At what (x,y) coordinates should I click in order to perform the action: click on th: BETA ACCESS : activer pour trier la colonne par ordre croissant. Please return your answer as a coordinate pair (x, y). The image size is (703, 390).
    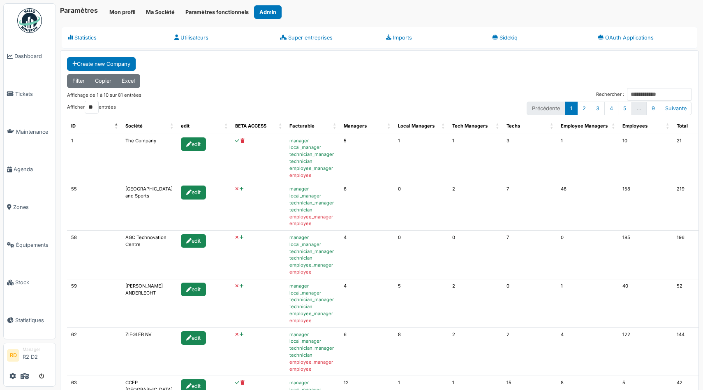
    Looking at the image, I should click on (258, 126).